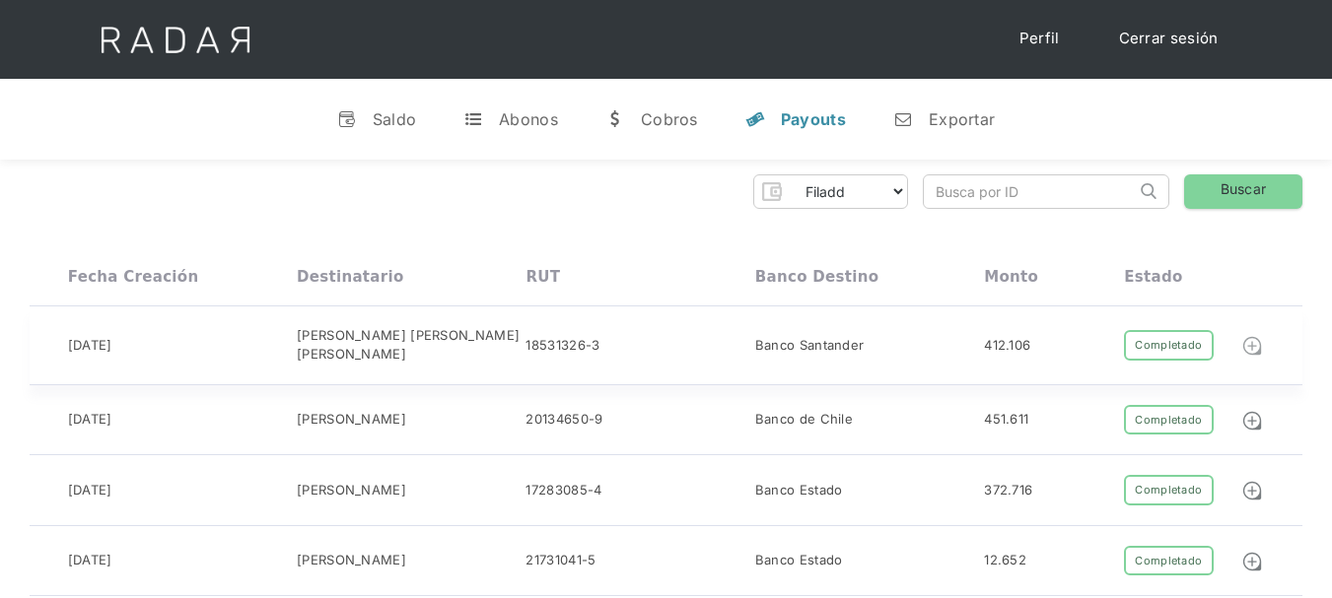 This screenshot has width=1332, height=598. I want to click on div: 412.106, so click(1006, 346).